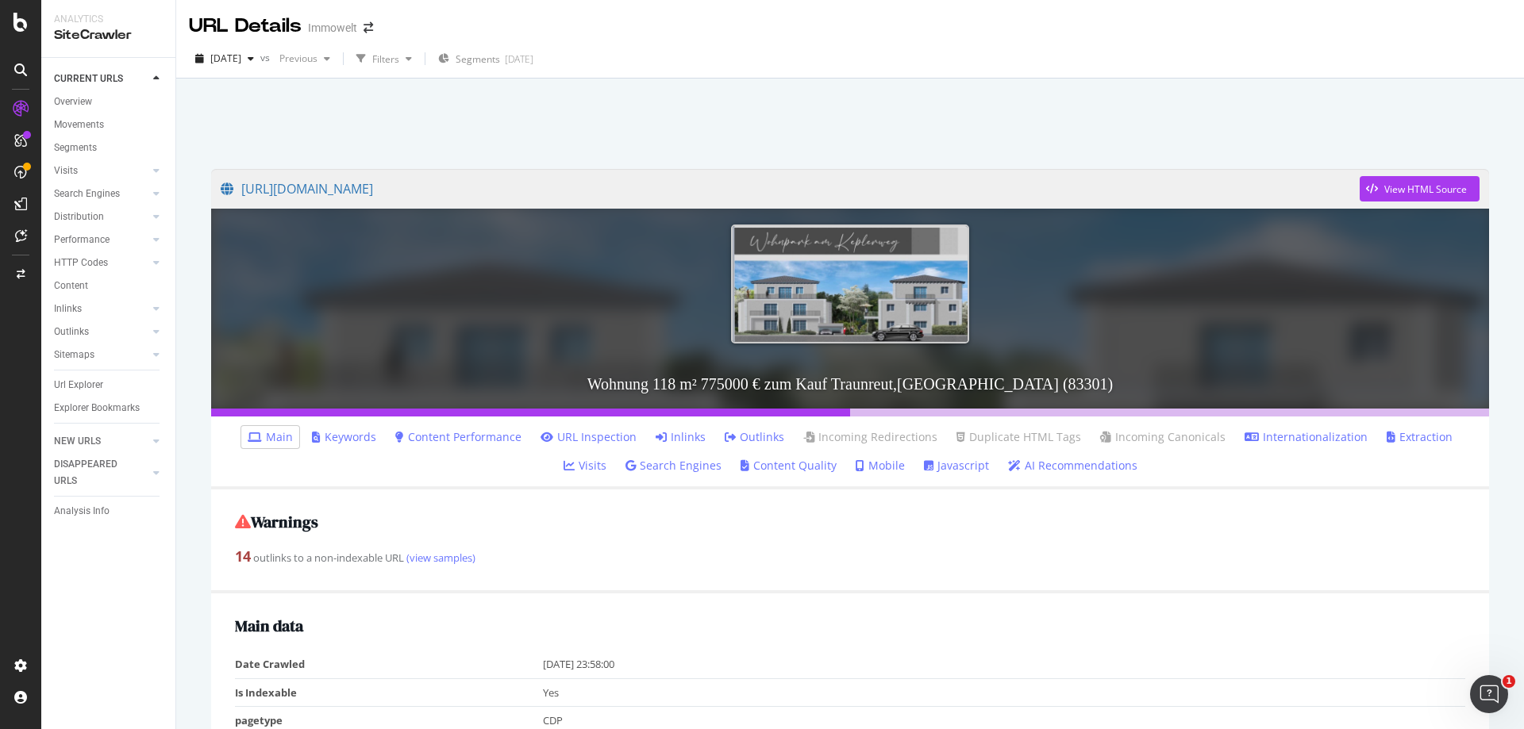  I want to click on a: Explorer Bookmarks, so click(109, 408).